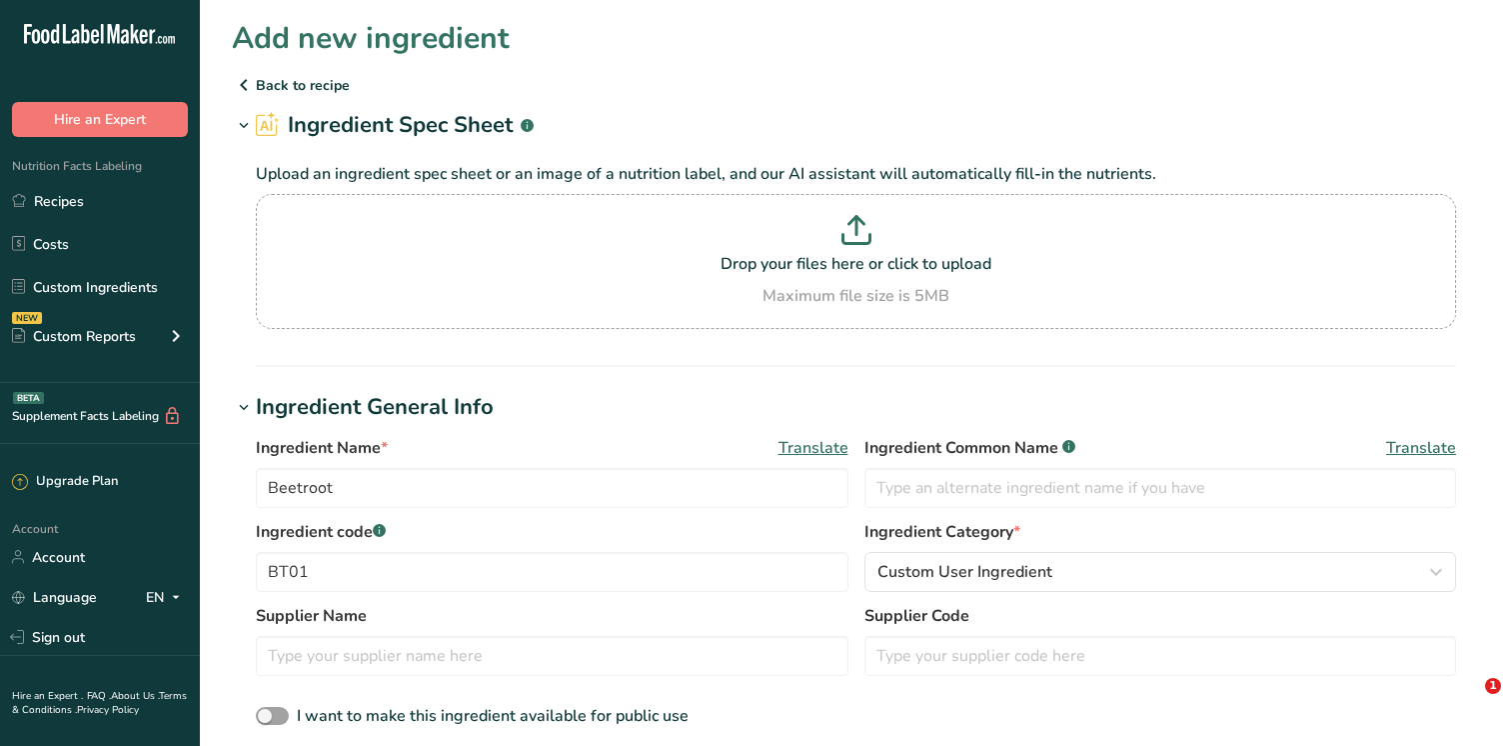  What do you see at coordinates (552, 572) in the screenshot?
I see `input: Type your ingredient code here` at bounding box center [552, 572].